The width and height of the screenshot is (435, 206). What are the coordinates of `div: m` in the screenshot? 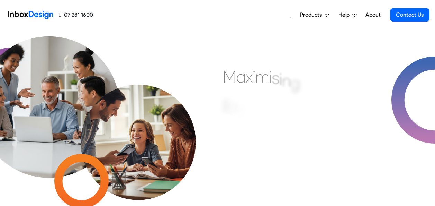 It's located at (262, 76).